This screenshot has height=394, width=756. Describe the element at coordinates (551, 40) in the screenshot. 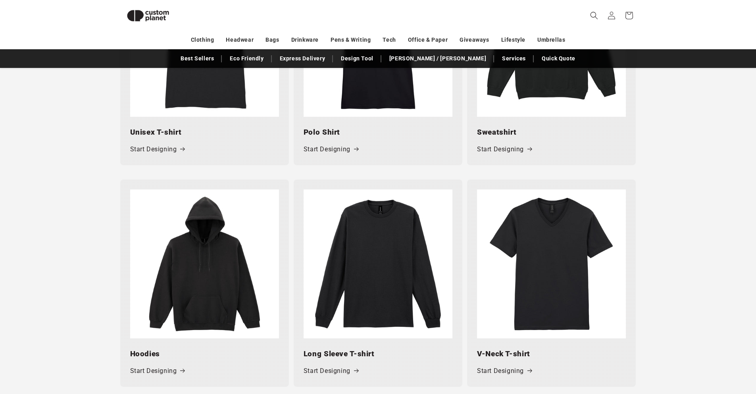

I see `a: Umbrellas` at that location.